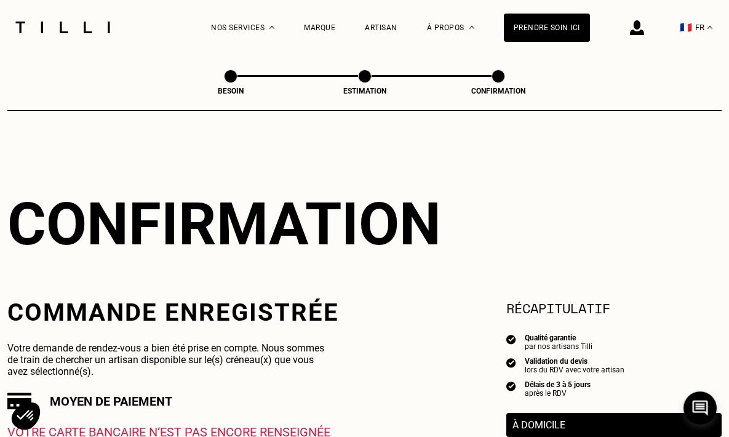 Image resolution: width=729 pixels, height=437 pixels. Describe the element at coordinates (171, 359) in the screenshot. I see `p: Votre demande de rendez-vous a bien été prise en compte. Nous sommes de train de chercher un arti...` at that location.